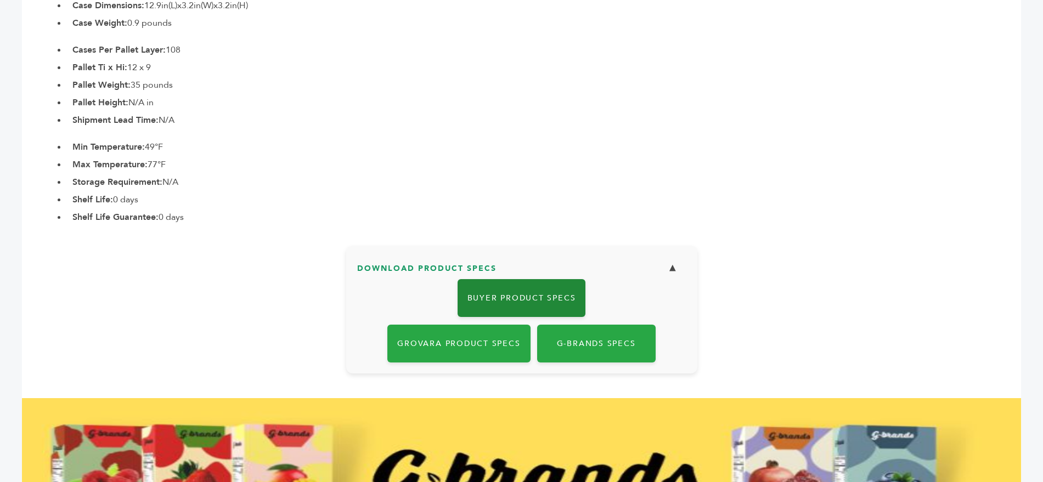 This screenshot has height=482, width=1043. Describe the element at coordinates (522, 298) in the screenshot. I see `a: Buyer Product Specs` at that location.